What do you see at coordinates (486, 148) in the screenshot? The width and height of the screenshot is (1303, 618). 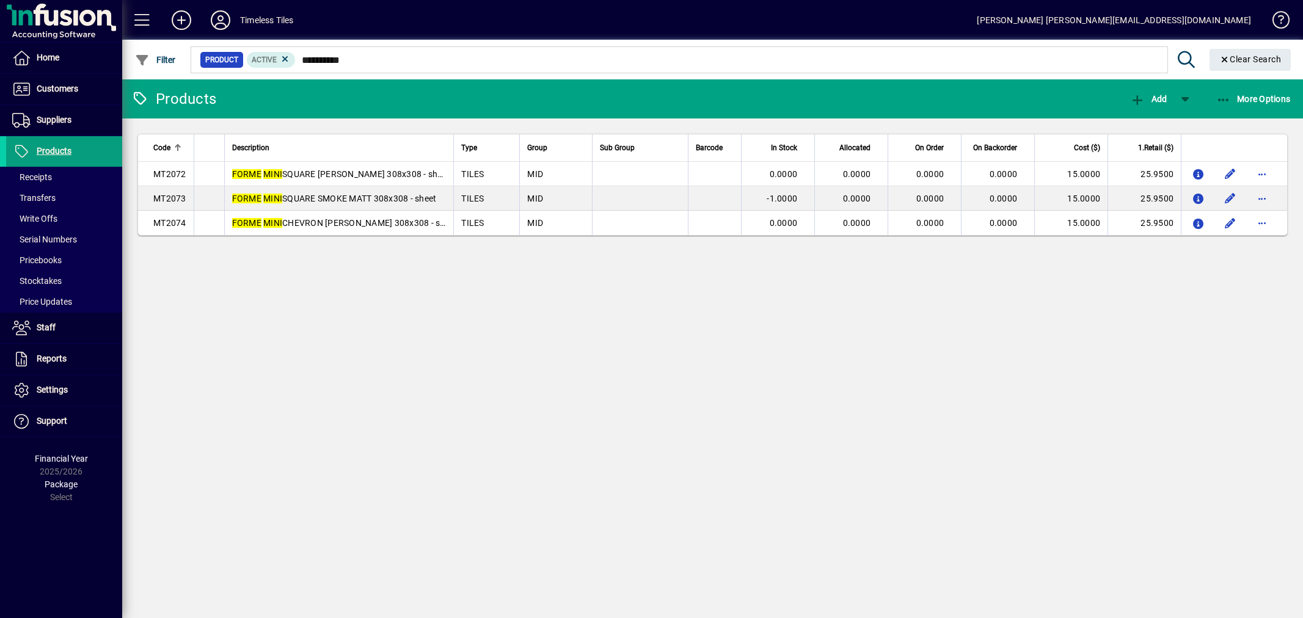 I see `div: Type` at bounding box center [486, 148].